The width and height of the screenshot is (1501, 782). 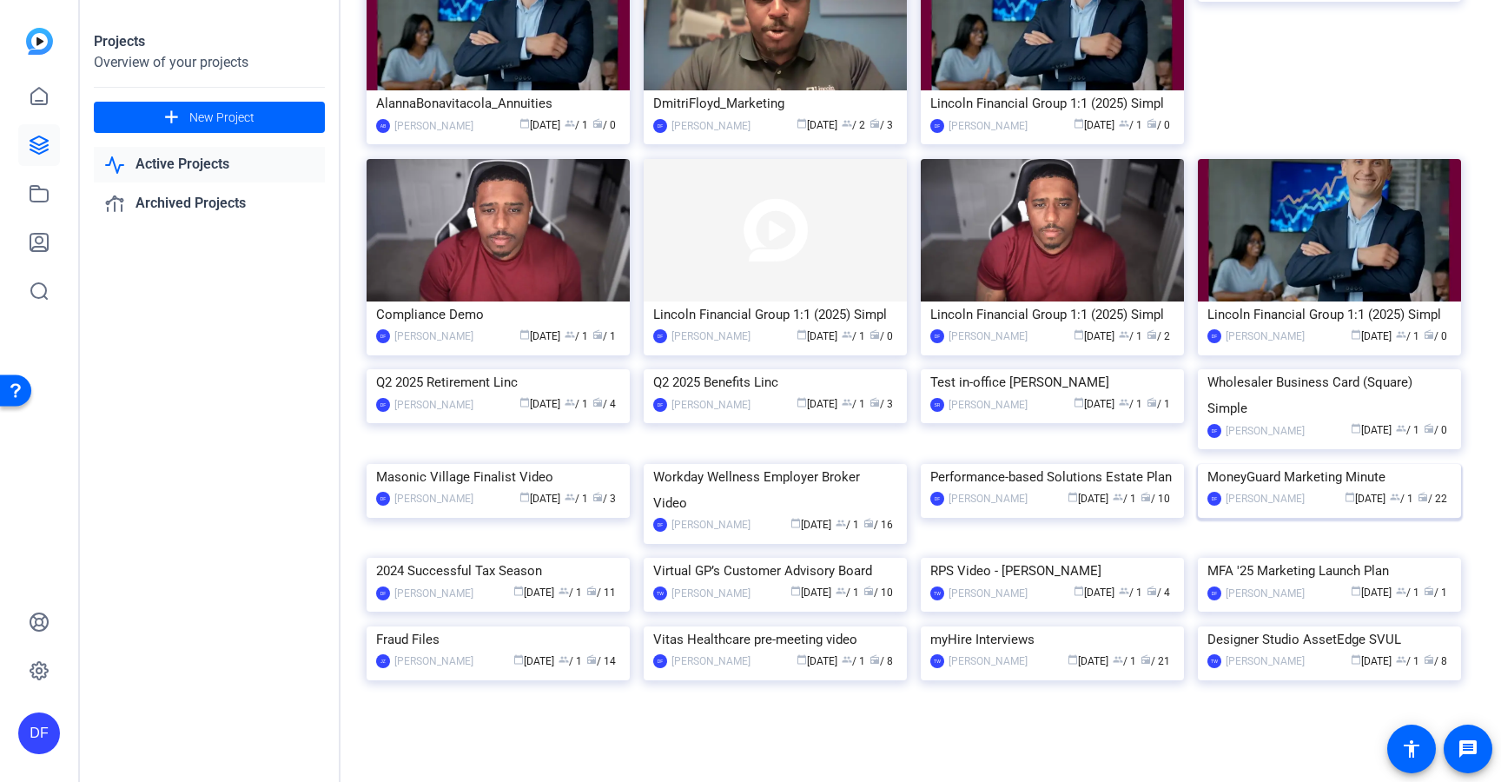 I want to click on div: Overview of your projects, so click(x=209, y=63).